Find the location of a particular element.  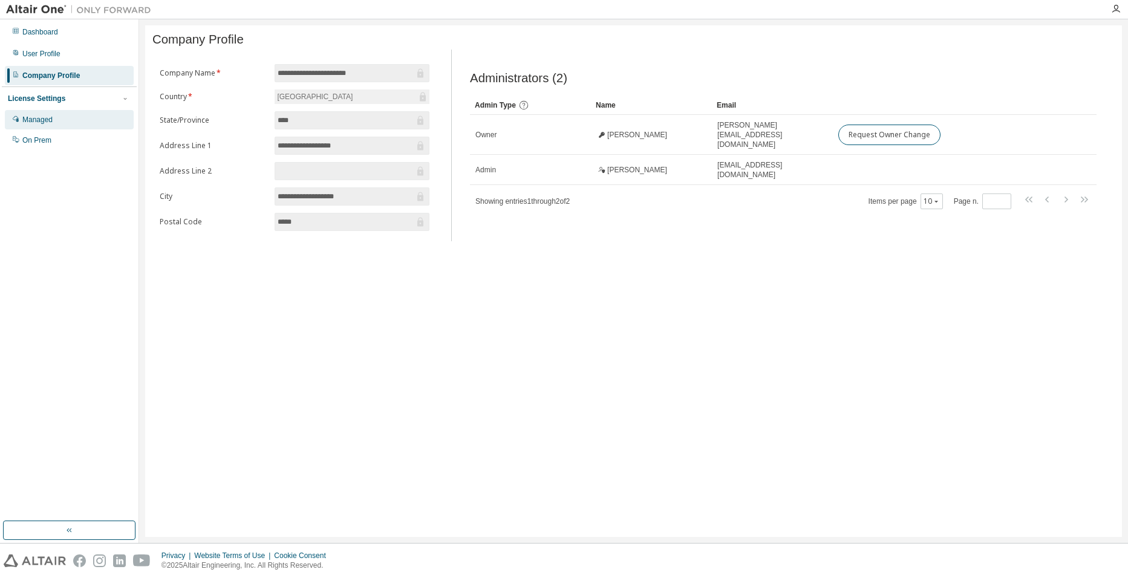

label: Address Line 1 is located at coordinates (214, 146).